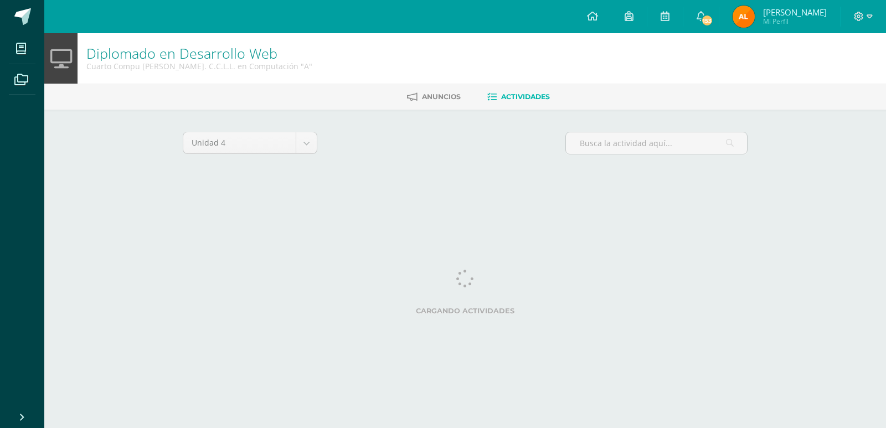 This screenshot has width=886, height=428. I want to click on a: Unidad 4, so click(250, 143).